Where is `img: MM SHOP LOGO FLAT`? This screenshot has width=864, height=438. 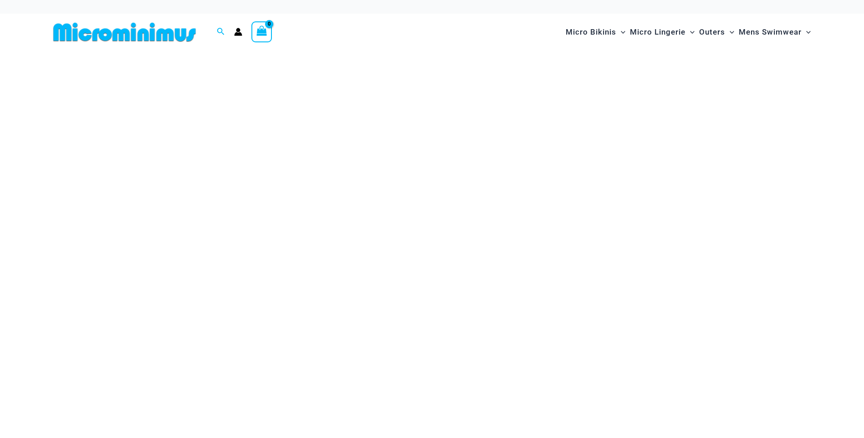
img: MM SHOP LOGO FLAT is located at coordinates (124, 32).